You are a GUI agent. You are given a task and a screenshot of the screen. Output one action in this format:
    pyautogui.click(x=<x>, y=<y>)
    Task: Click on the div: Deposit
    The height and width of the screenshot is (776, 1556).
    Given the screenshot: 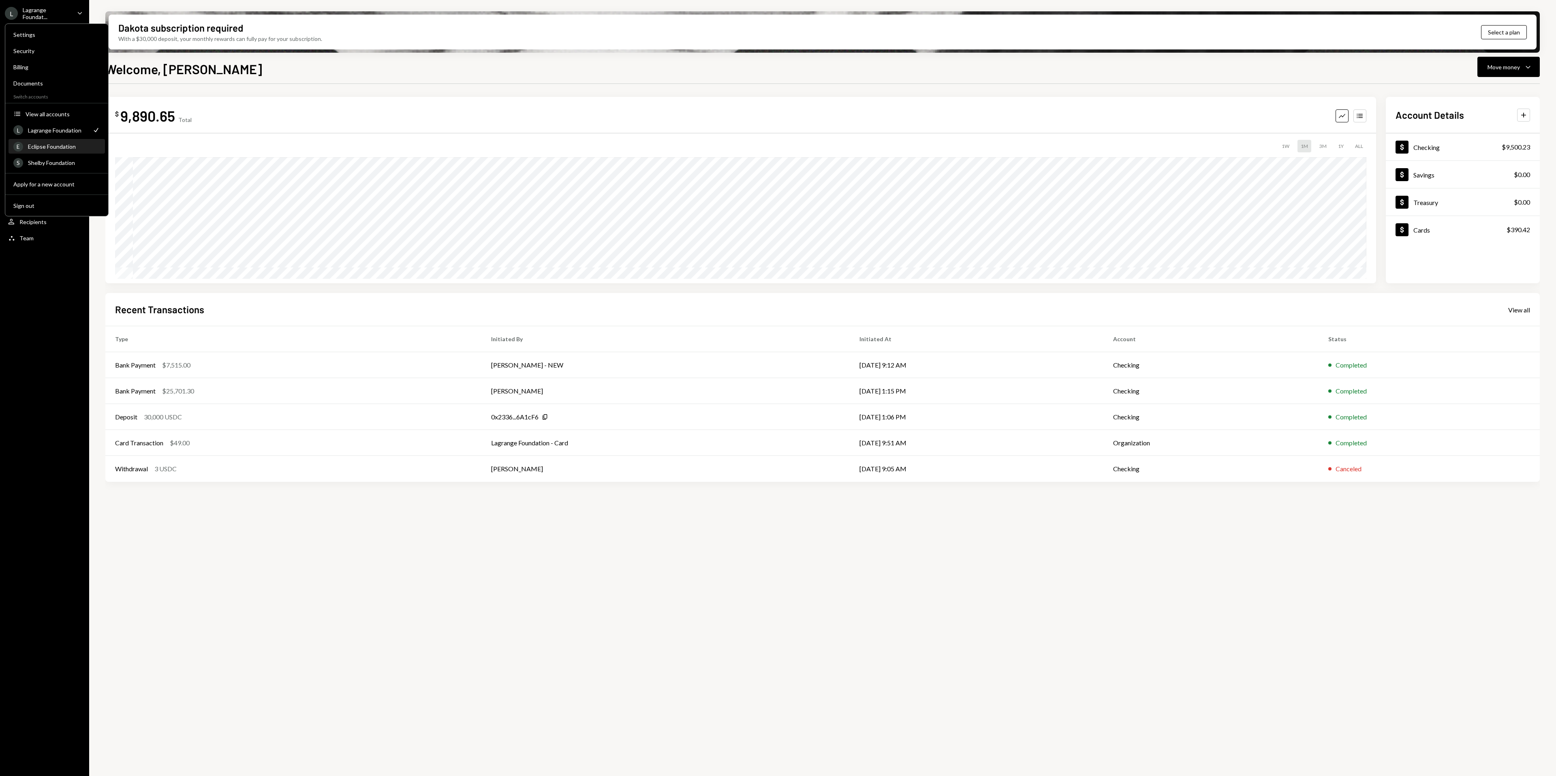 What is the action you would take?
    pyautogui.click(x=126, y=417)
    